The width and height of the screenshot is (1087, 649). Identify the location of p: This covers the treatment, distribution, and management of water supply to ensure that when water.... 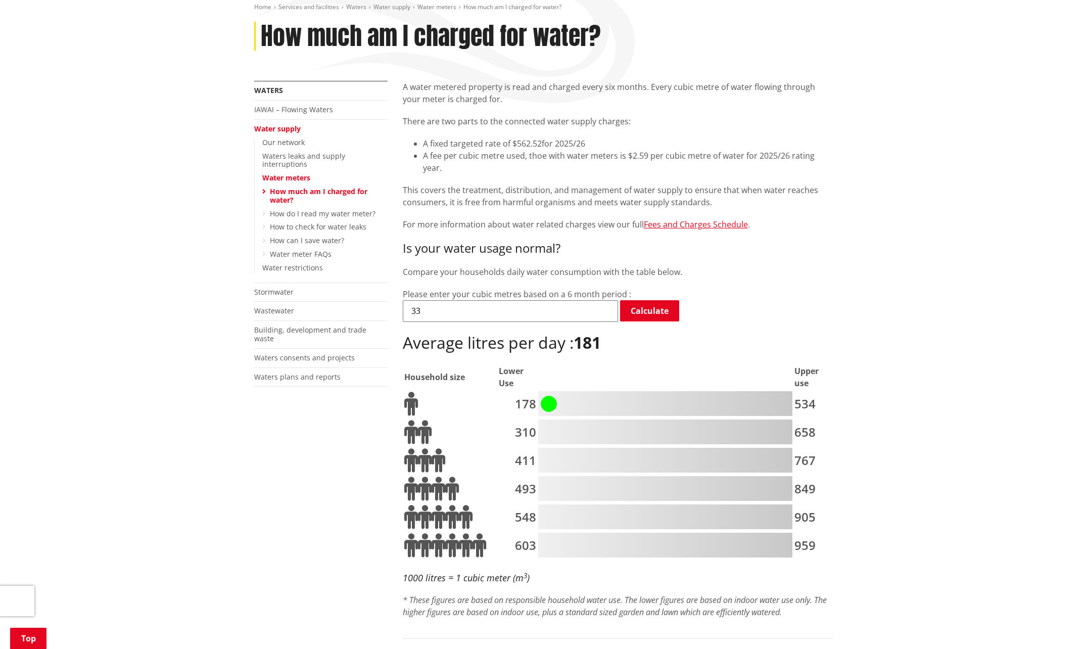
(618, 196).